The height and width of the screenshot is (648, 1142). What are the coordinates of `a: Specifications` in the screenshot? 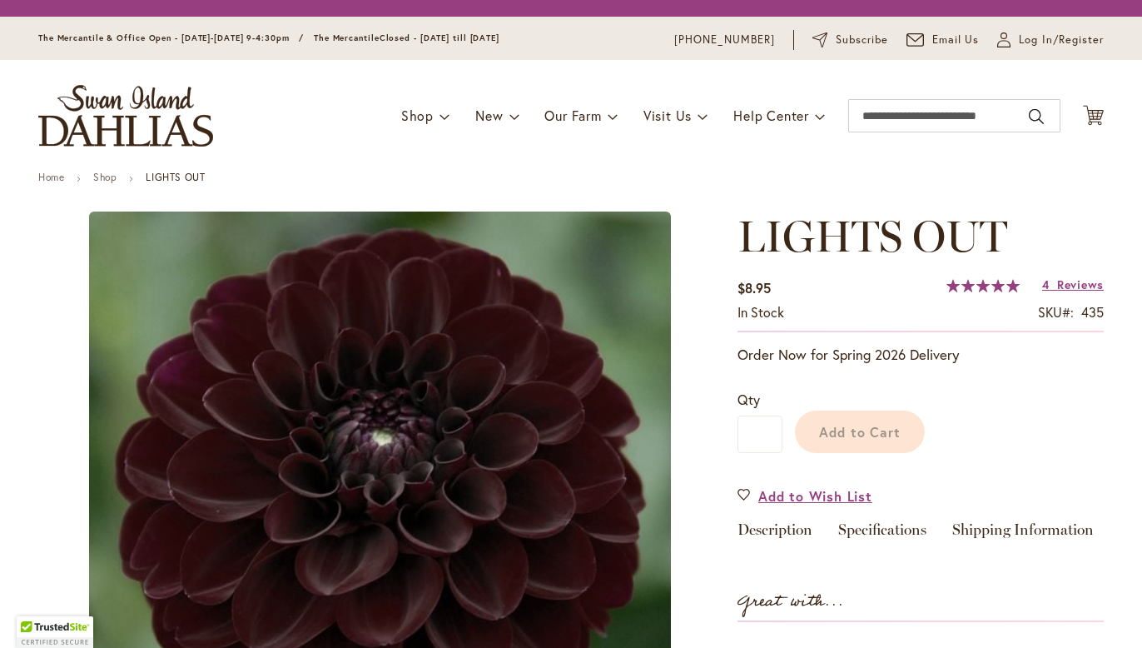 It's located at (883, 534).